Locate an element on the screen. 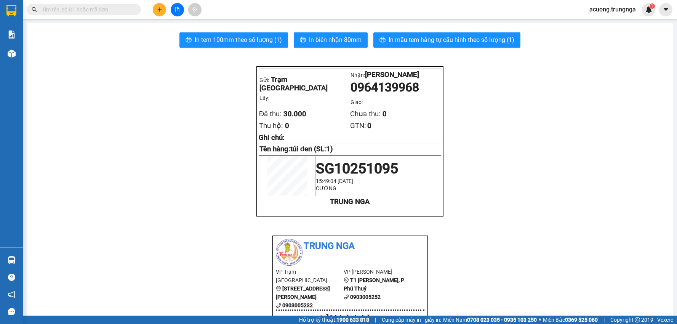  span: message is located at coordinates (11, 311).